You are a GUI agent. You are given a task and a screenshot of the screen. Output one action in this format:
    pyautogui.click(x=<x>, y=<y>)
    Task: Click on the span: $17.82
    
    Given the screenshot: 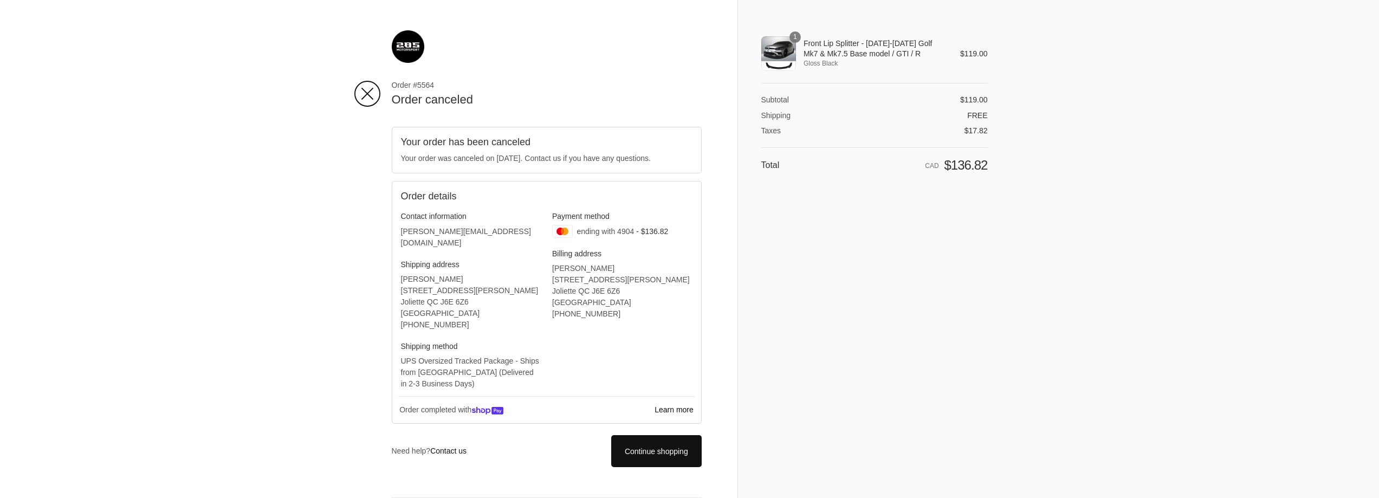 What is the action you would take?
    pyautogui.click(x=976, y=131)
    